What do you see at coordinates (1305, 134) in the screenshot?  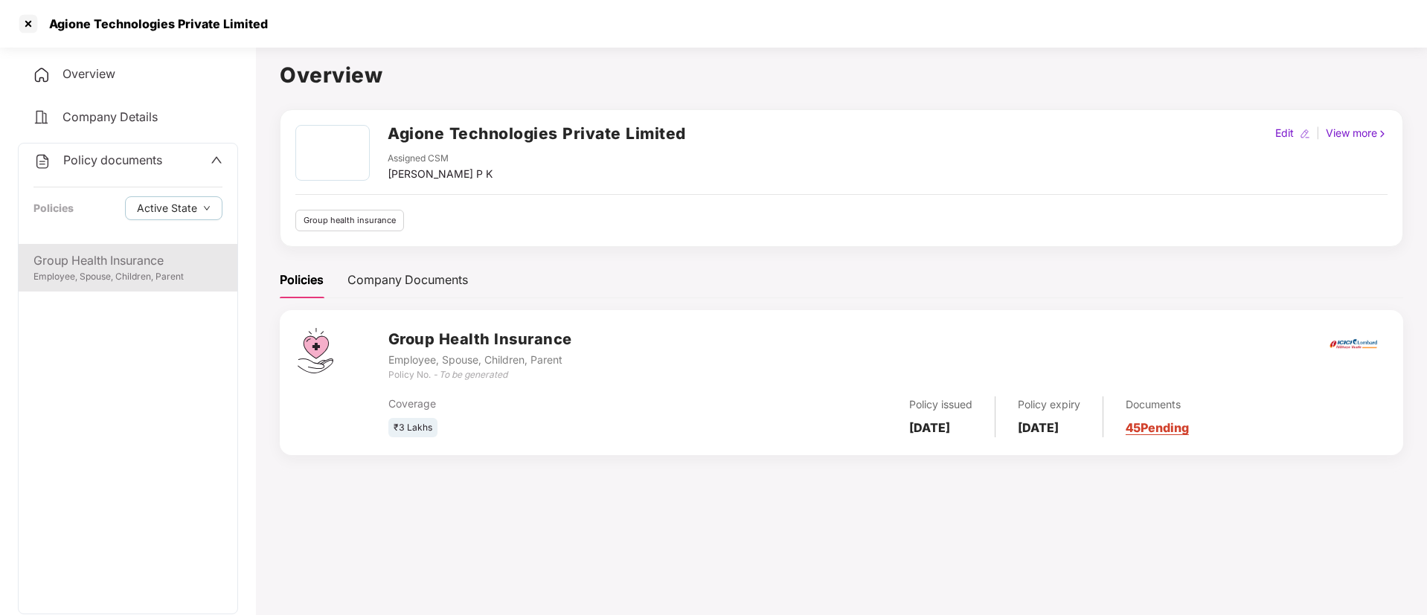 I see `img: editIcon` at bounding box center [1305, 134].